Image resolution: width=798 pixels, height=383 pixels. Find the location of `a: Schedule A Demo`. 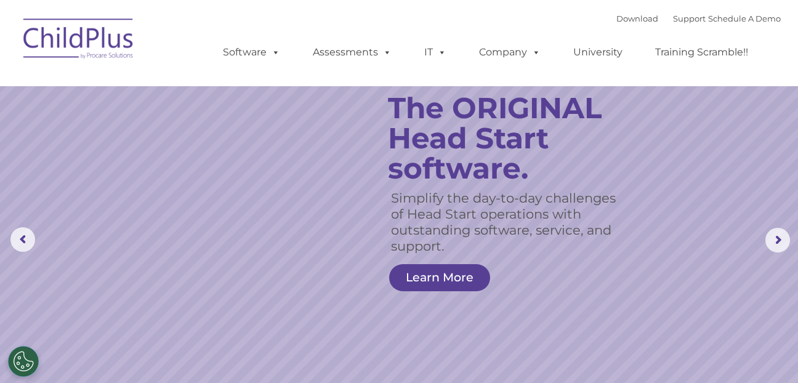

a: Schedule A Demo is located at coordinates (744, 18).